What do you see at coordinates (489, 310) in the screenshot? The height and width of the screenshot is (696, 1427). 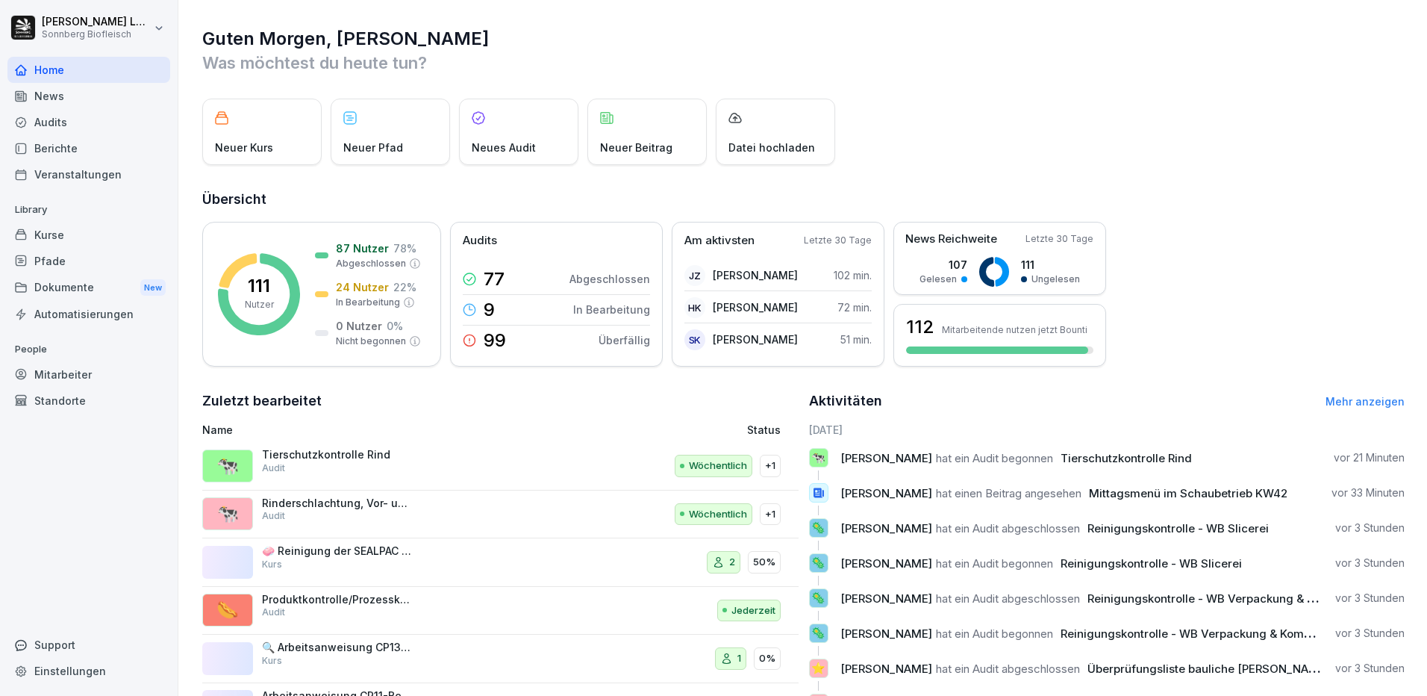 I see `p: 9` at bounding box center [489, 310].